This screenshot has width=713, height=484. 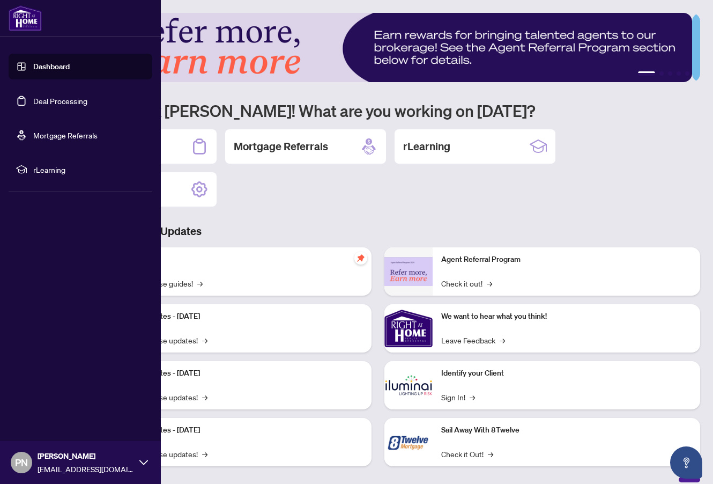 What do you see at coordinates (566, 316) in the screenshot?
I see `p: We want to hear what you think!` at bounding box center [566, 316].